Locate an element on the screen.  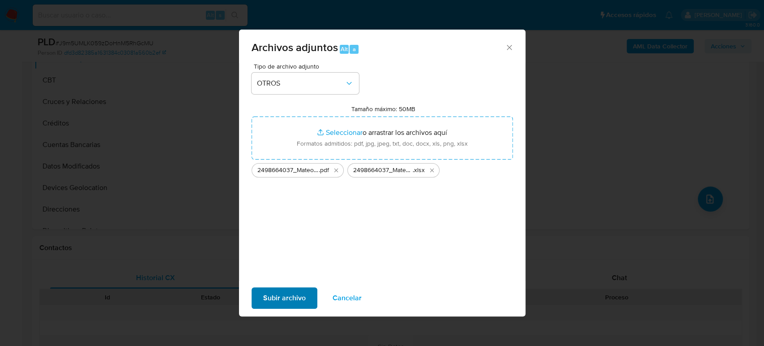
span: Tipo de archivo adjunto is located at coordinates (308, 66).